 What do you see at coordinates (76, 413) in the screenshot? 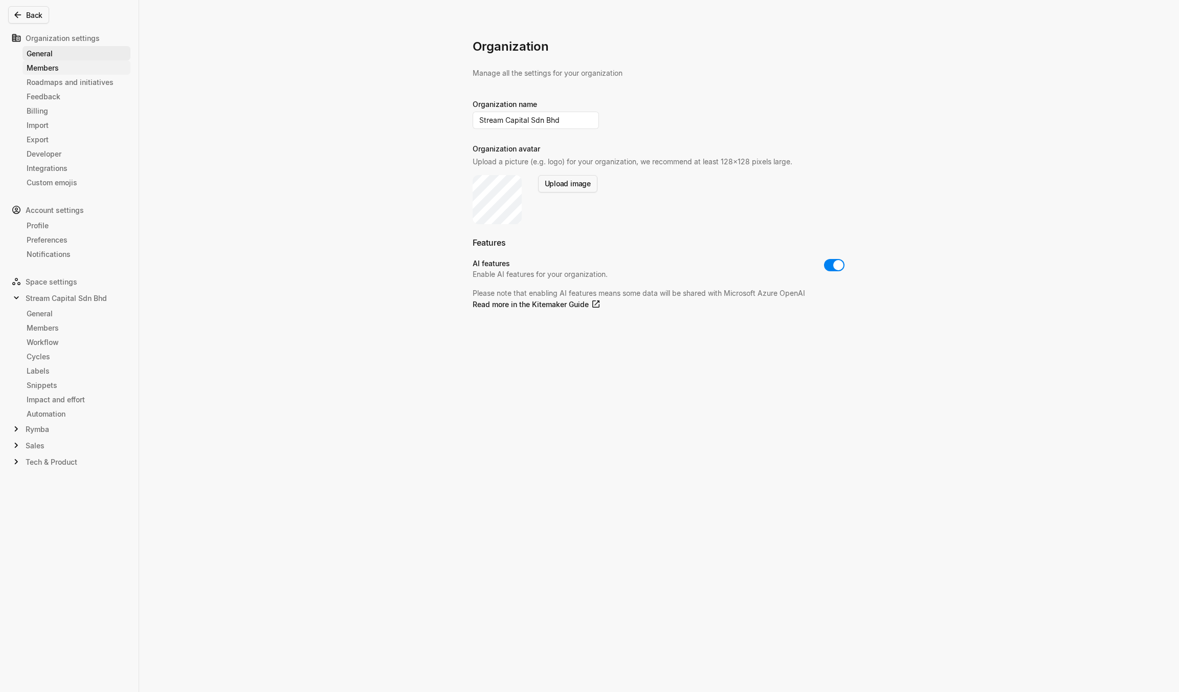
I see `a: Automation` at bounding box center [76, 413].